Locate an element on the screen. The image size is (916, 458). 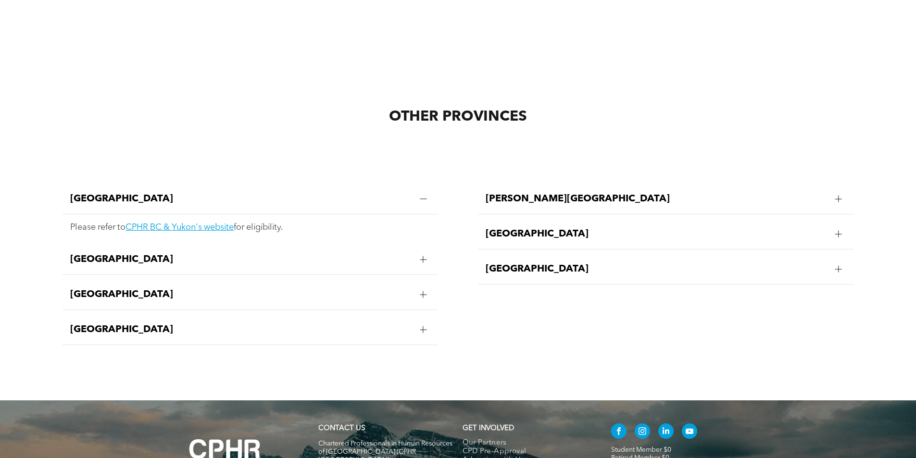
a: Our Partners is located at coordinates (526, 443).